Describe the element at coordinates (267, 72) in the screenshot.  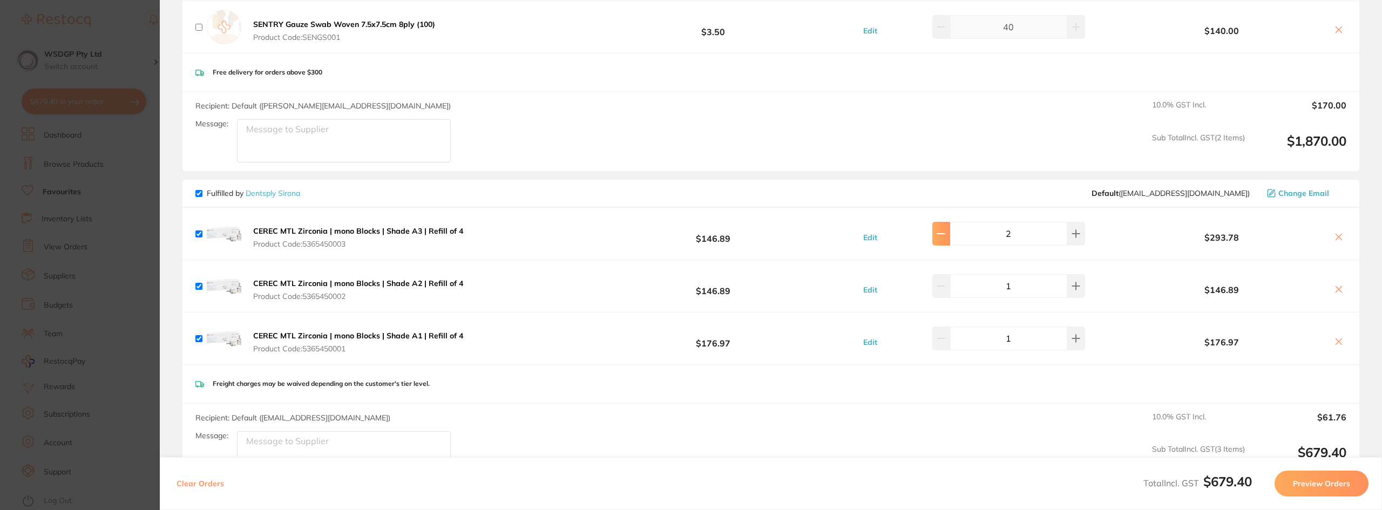
I see `p: Free delivery for orders above $300` at that location.